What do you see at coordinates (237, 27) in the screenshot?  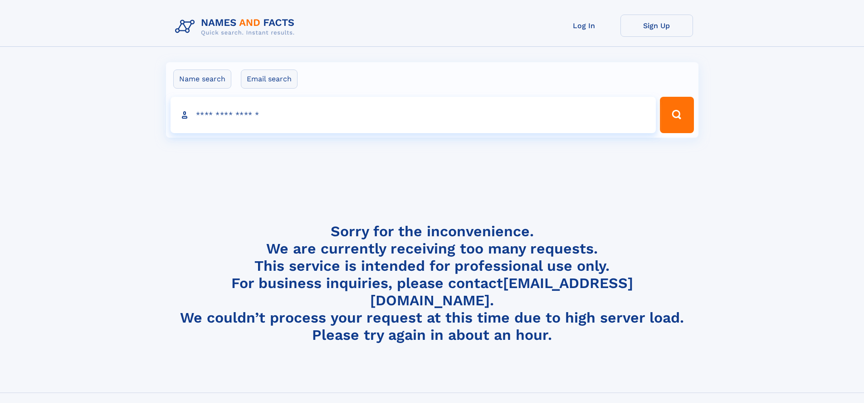 I see `img: Logo Names and Facts` at bounding box center [237, 27].